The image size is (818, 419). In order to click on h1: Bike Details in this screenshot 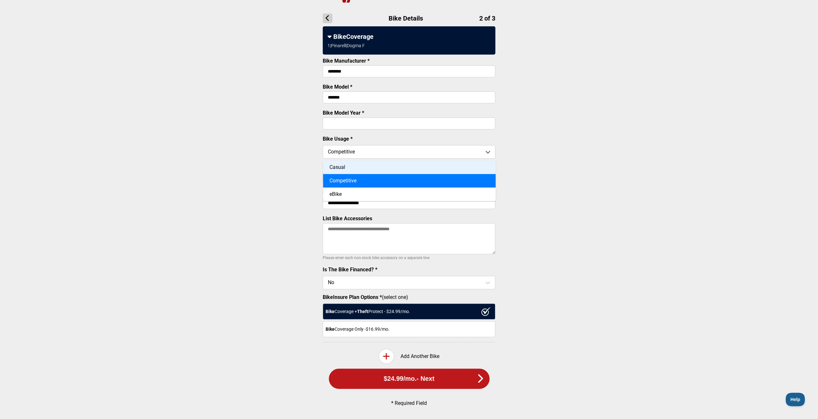, I will do `click(409, 18)`.